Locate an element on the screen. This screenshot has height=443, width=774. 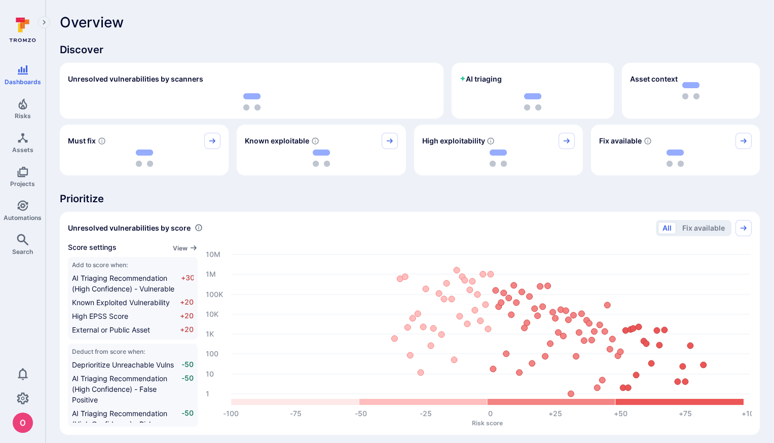
div: Known exploitable is located at coordinates (321, 150).